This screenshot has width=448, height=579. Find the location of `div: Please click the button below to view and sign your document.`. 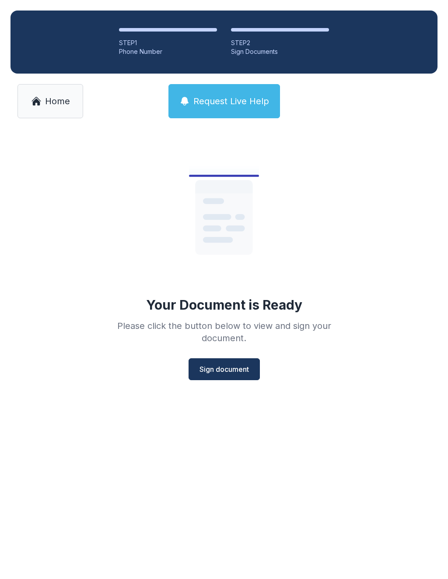

div: Please click the button below to view and sign your document. is located at coordinates (224, 332).